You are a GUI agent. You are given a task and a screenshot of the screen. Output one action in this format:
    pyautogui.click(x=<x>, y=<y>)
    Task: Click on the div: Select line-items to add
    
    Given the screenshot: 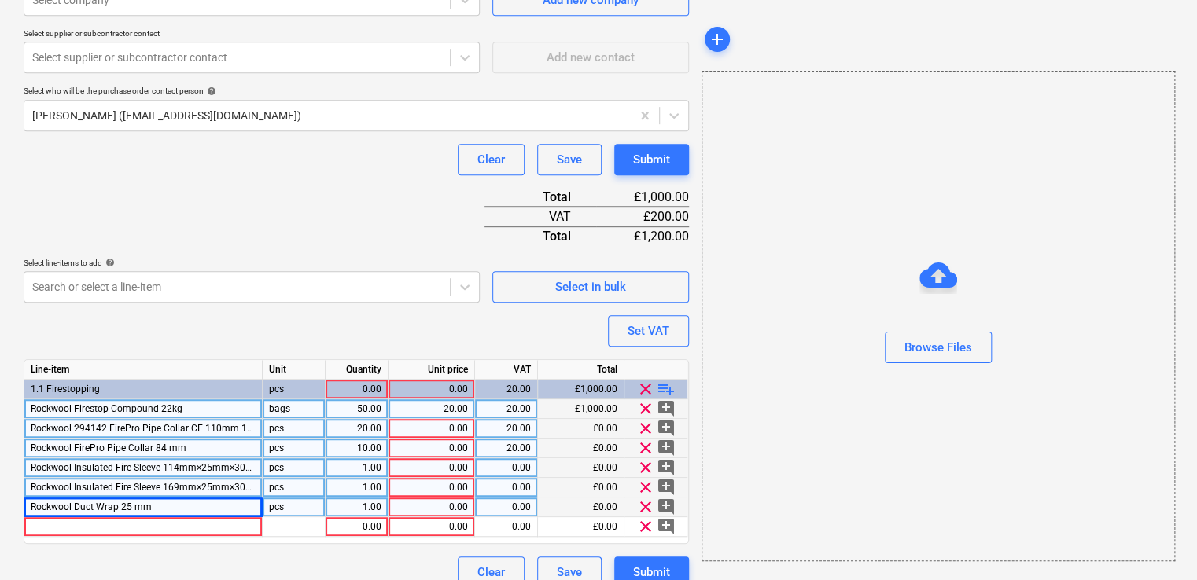 What is the action you would take?
    pyautogui.click(x=252, y=263)
    